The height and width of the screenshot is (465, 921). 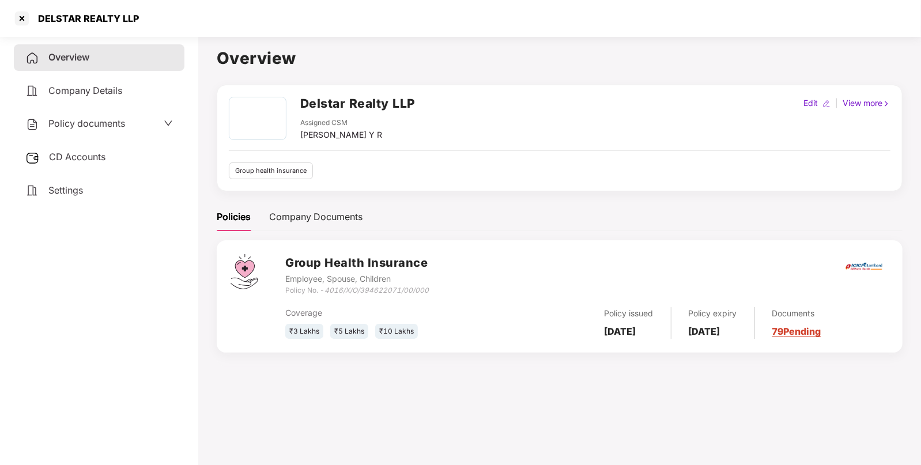 What do you see at coordinates (168, 123) in the screenshot?
I see `span: down` at bounding box center [168, 123].